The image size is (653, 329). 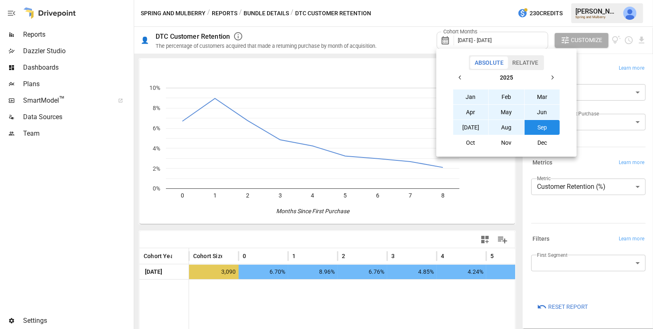 What do you see at coordinates (506, 97) in the screenshot?
I see `button: Feb` at bounding box center [506, 97].